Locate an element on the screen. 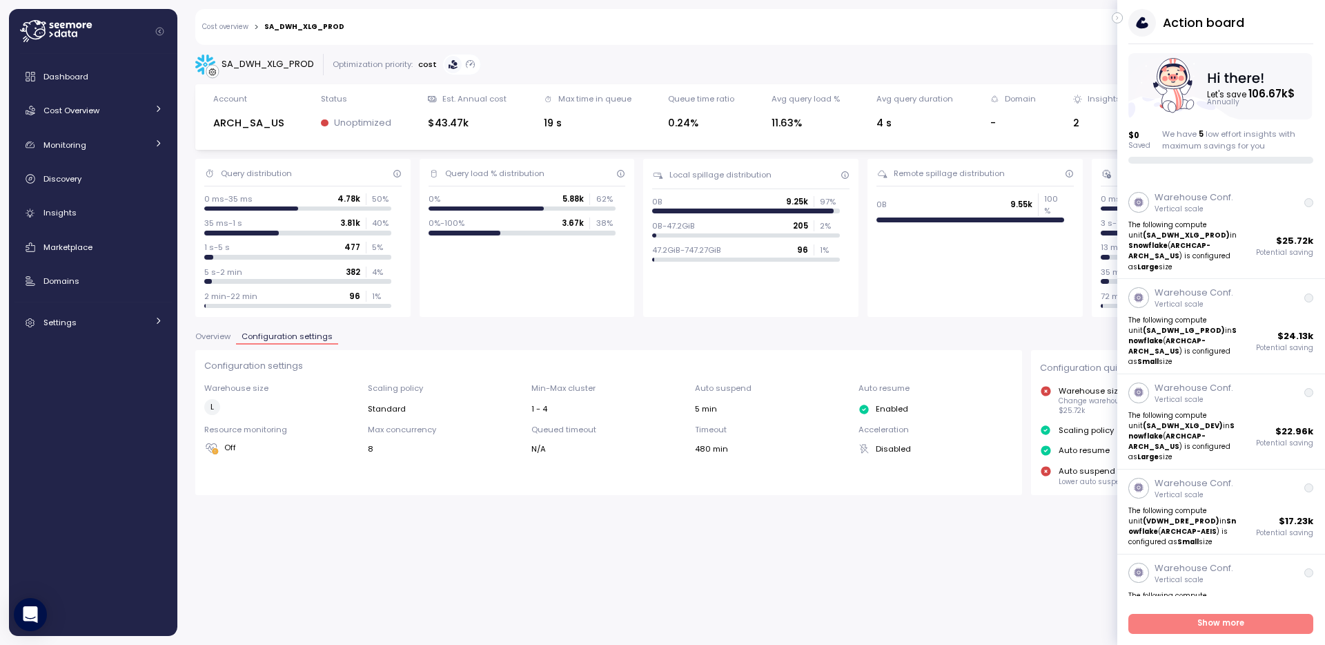 Image resolution: width=1325 pixels, height=645 pixels. p: Timeout is located at coordinates (772, 429).